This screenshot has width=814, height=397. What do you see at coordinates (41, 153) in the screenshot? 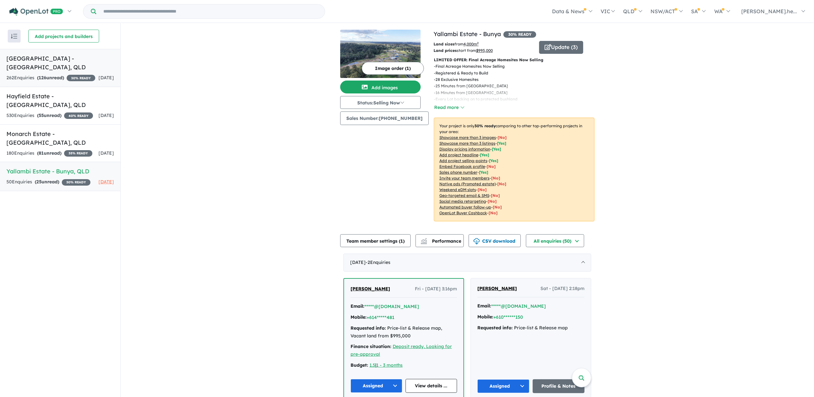
I see `span: 81` at bounding box center [41, 153].